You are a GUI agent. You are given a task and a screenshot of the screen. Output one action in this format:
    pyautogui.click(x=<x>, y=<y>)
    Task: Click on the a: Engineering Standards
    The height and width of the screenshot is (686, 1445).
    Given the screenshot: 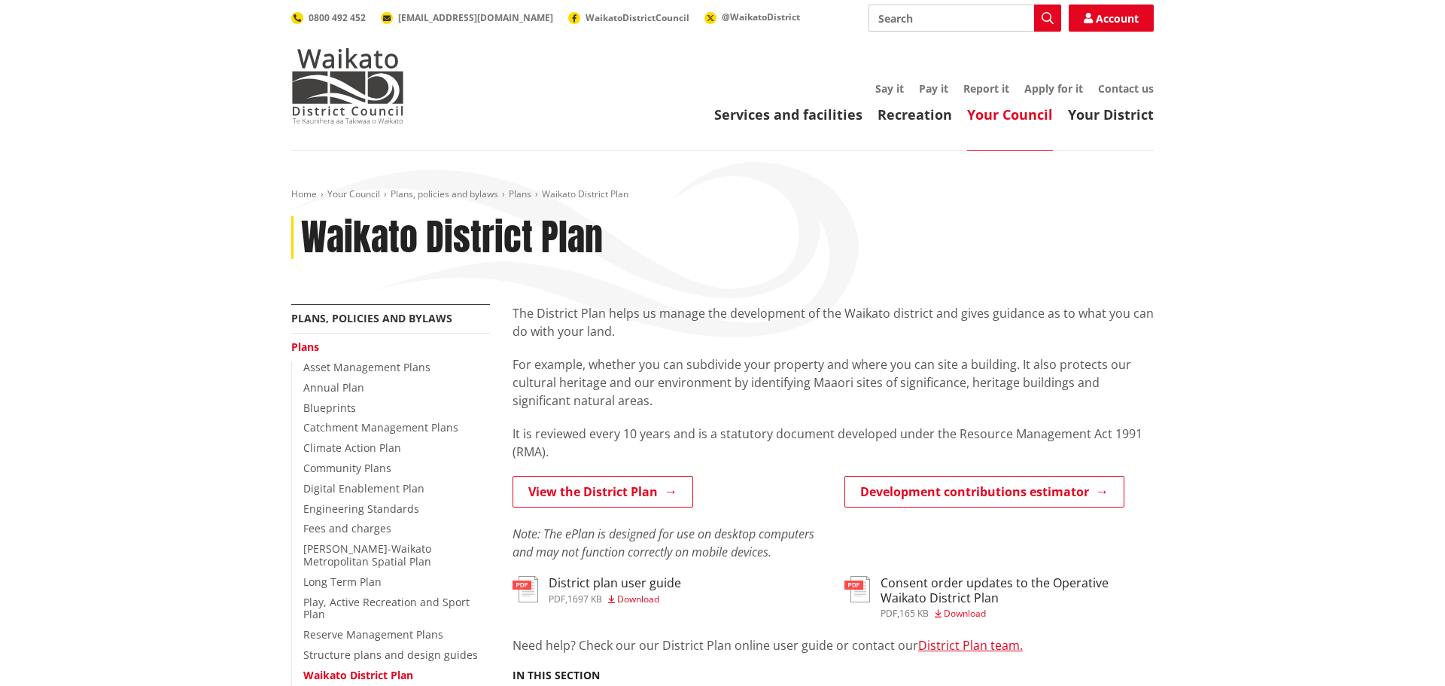 What is the action you would take?
    pyautogui.click(x=361, y=508)
    